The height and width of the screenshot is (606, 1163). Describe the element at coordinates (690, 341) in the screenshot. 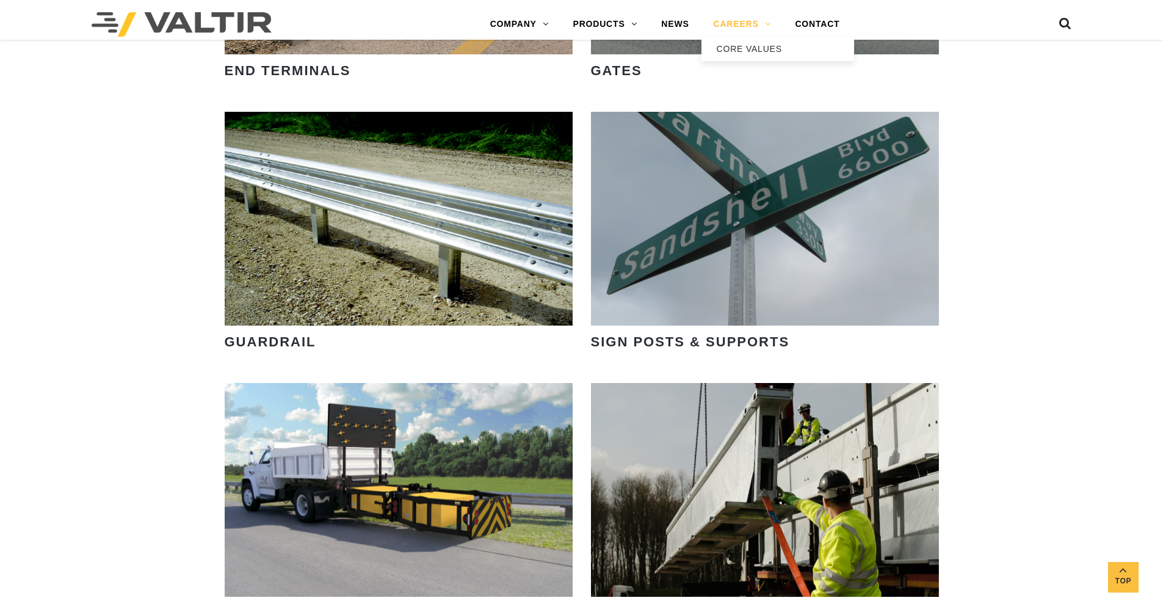

I see `strong: SIGN POSTS & SUPPORTS` at that location.